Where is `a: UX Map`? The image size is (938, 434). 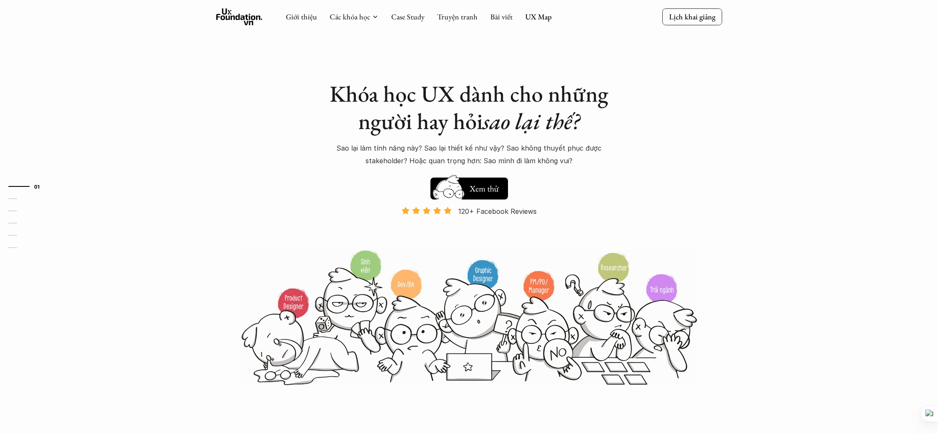 a: UX Map is located at coordinates (538, 16).